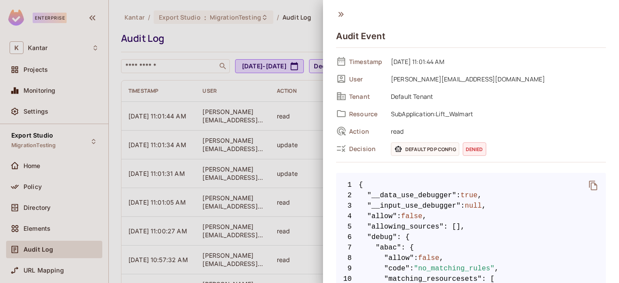 The width and height of the screenshot is (619, 283). I want to click on span: "__data_use_debugger", so click(412, 195).